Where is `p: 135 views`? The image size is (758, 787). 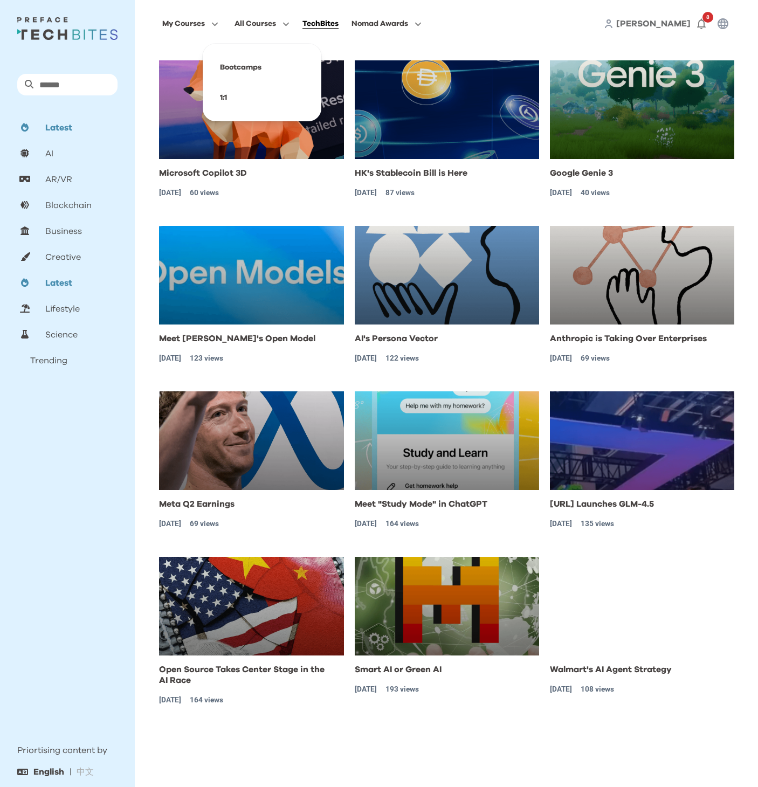 p: 135 views is located at coordinates (598, 524).